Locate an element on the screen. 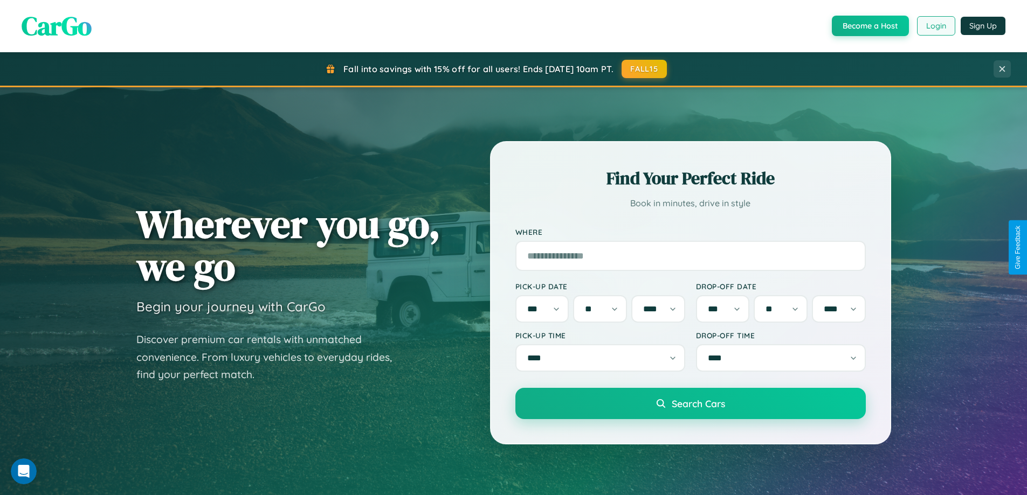 The image size is (1027, 495). label: Drop-off Date is located at coordinates (781, 286).